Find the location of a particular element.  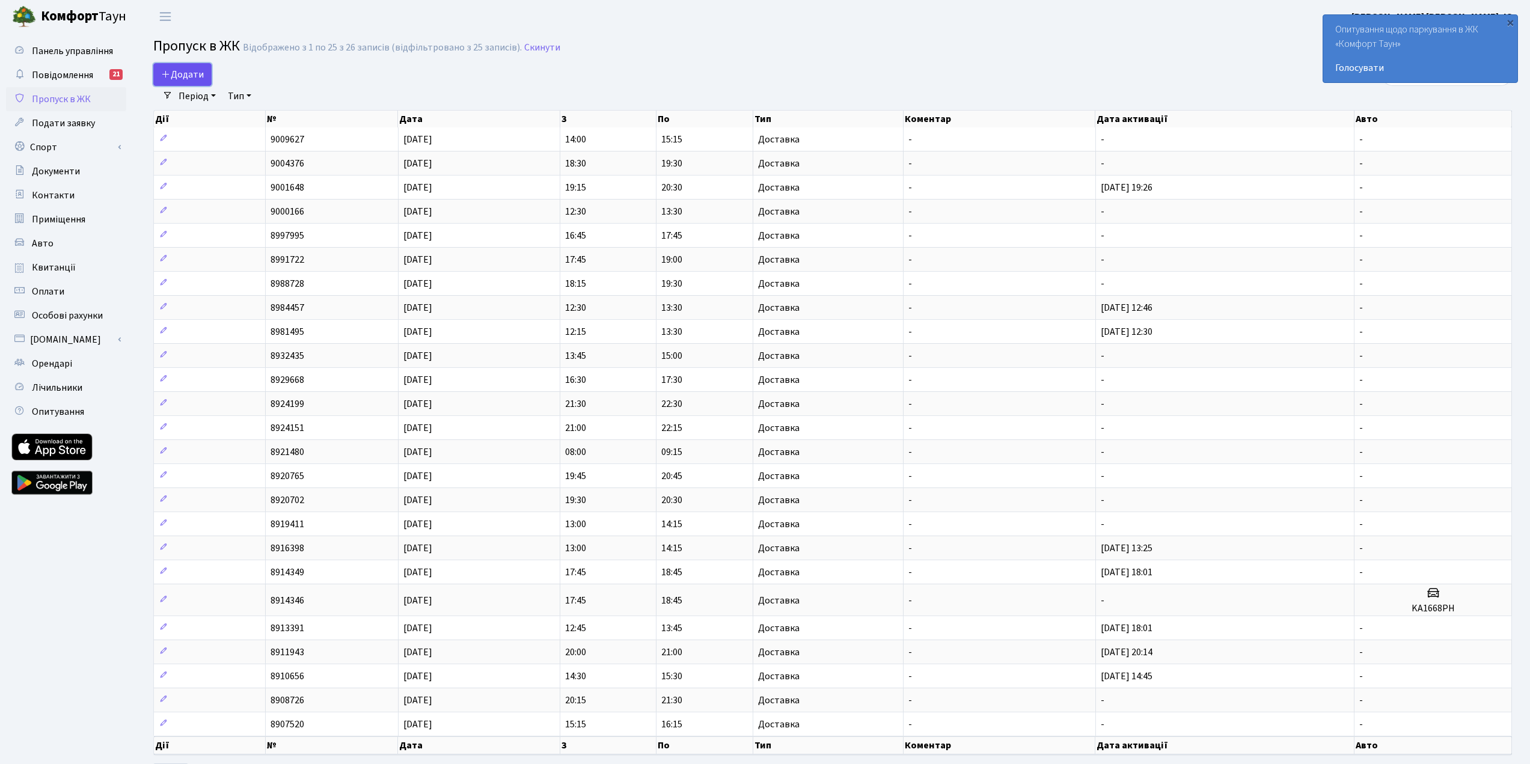

a: Документи is located at coordinates (66, 171).